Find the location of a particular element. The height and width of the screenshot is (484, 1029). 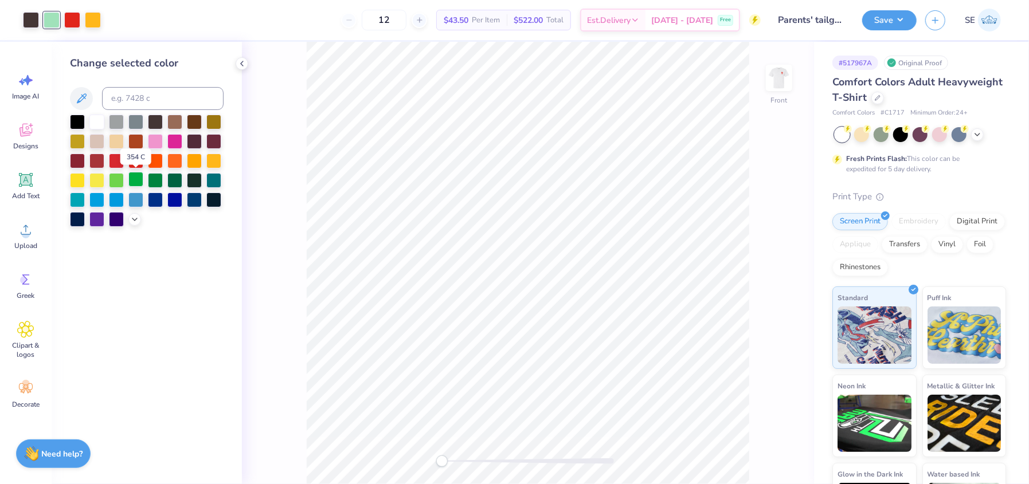

img: Front is located at coordinates (779, 78).